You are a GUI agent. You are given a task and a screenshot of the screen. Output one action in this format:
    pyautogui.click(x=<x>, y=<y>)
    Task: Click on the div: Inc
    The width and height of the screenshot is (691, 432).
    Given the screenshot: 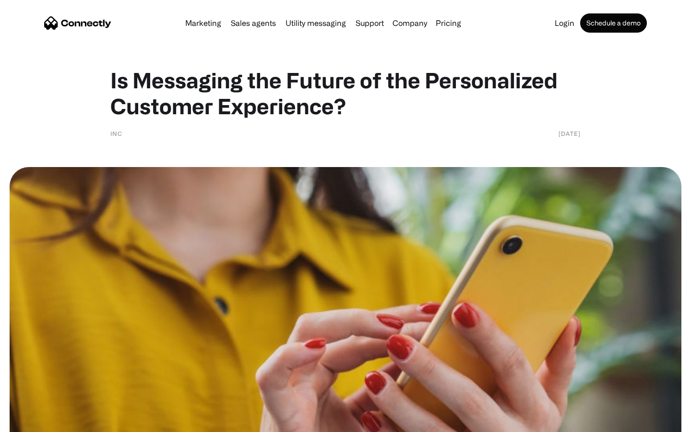 What is the action you would take?
    pyautogui.click(x=116, y=133)
    